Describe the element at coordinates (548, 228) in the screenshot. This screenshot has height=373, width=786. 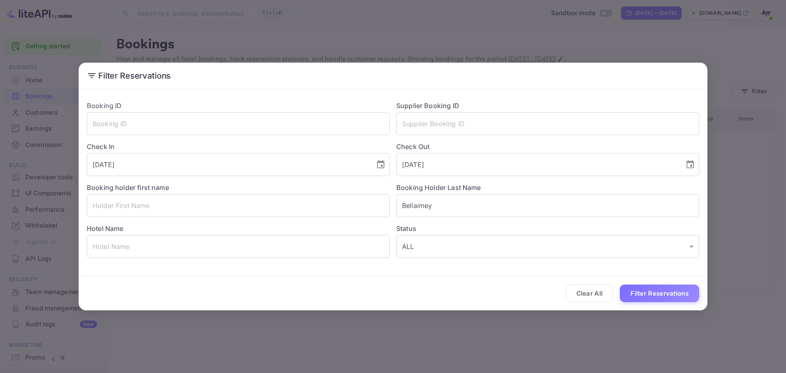
I see `label: Status` at that location.